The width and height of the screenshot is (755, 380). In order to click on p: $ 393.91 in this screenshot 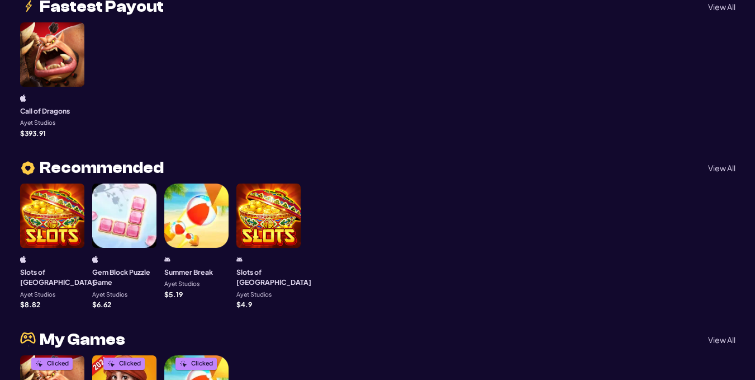, I will do `click(33, 133)`.